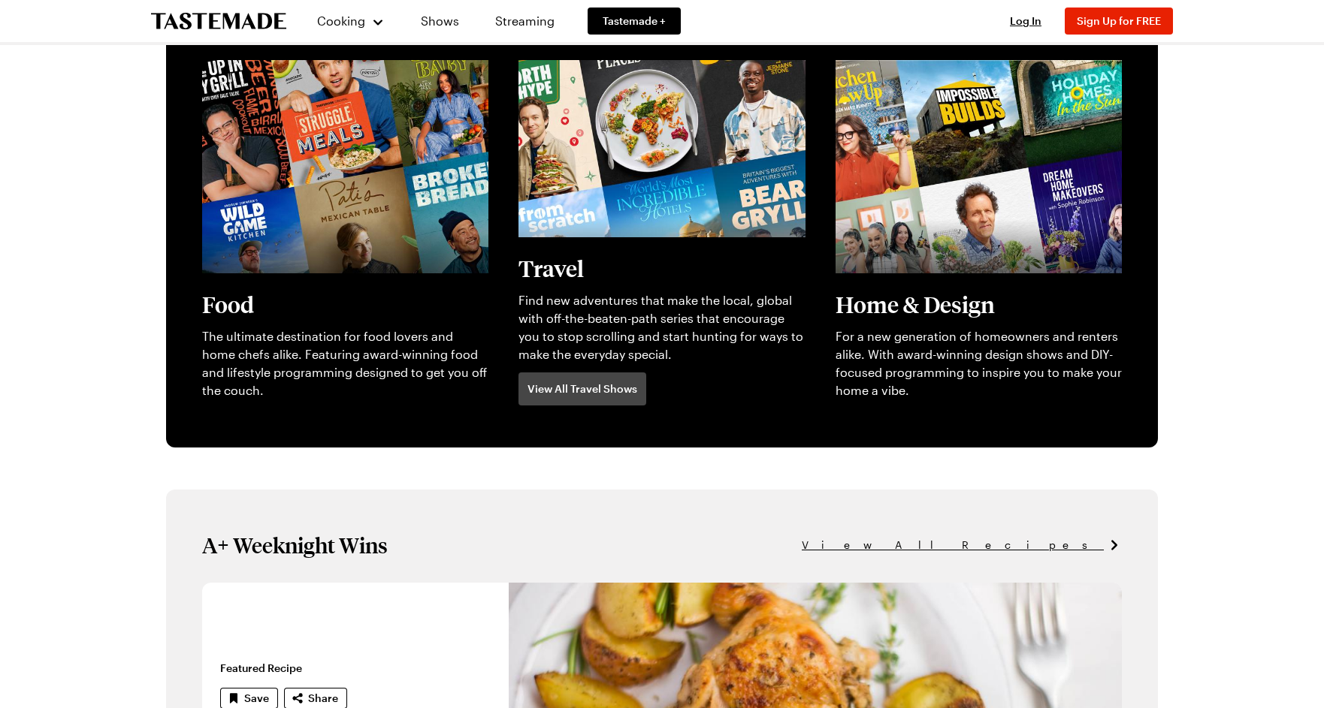  I want to click on span: Tastemade +, so click(634, 21).